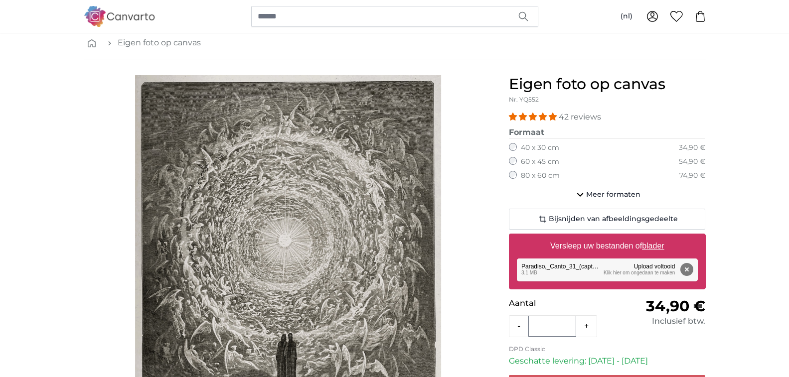  Describe the element at coordinates (676, 306) in the screenshot. I see `span: 34,90 €` at that location.